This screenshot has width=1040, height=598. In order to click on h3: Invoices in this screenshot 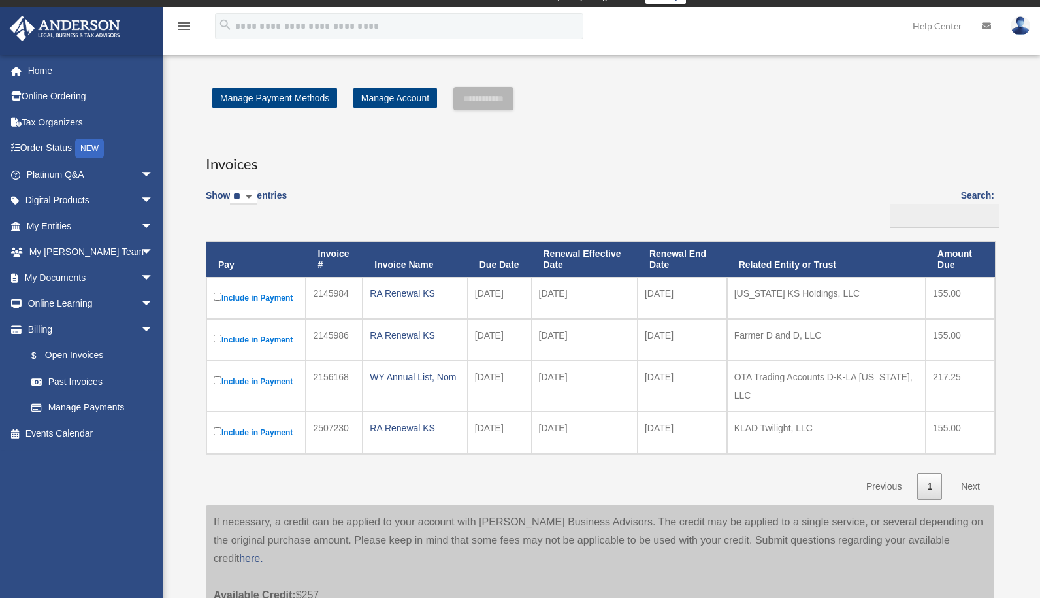, I will do `click(600, 158)`.